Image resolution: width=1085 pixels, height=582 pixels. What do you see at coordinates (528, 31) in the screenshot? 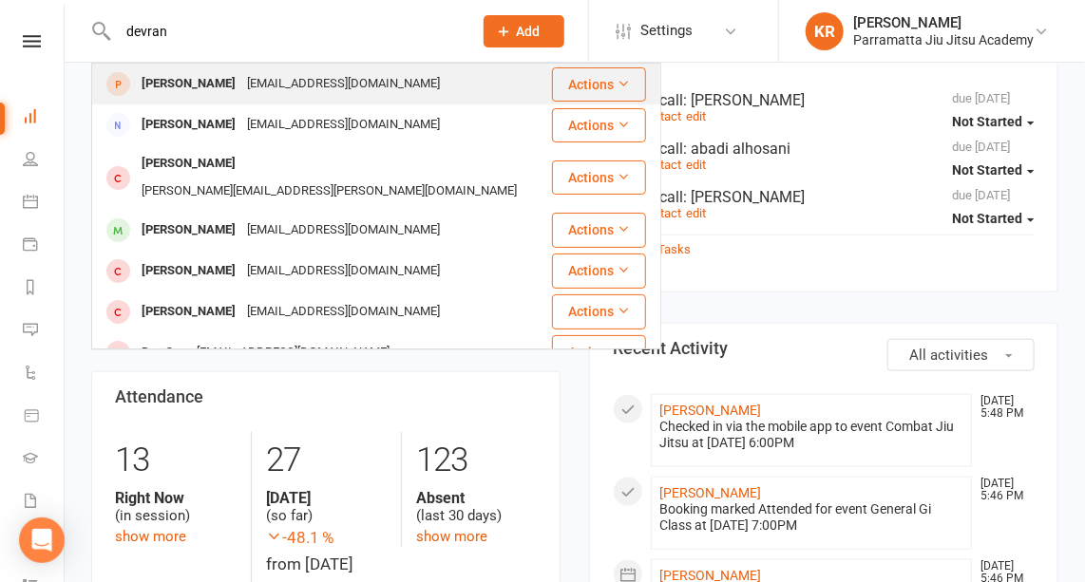
I see `span: Add` at bounding box center [528, 31].